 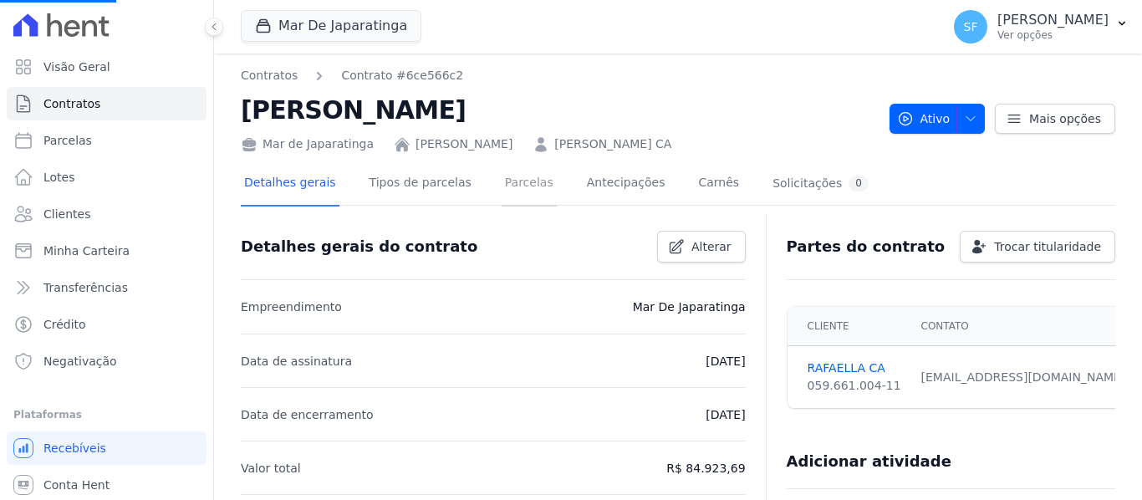 I want to click on h3: Adicionar atividade, so click(x=868, y=461).